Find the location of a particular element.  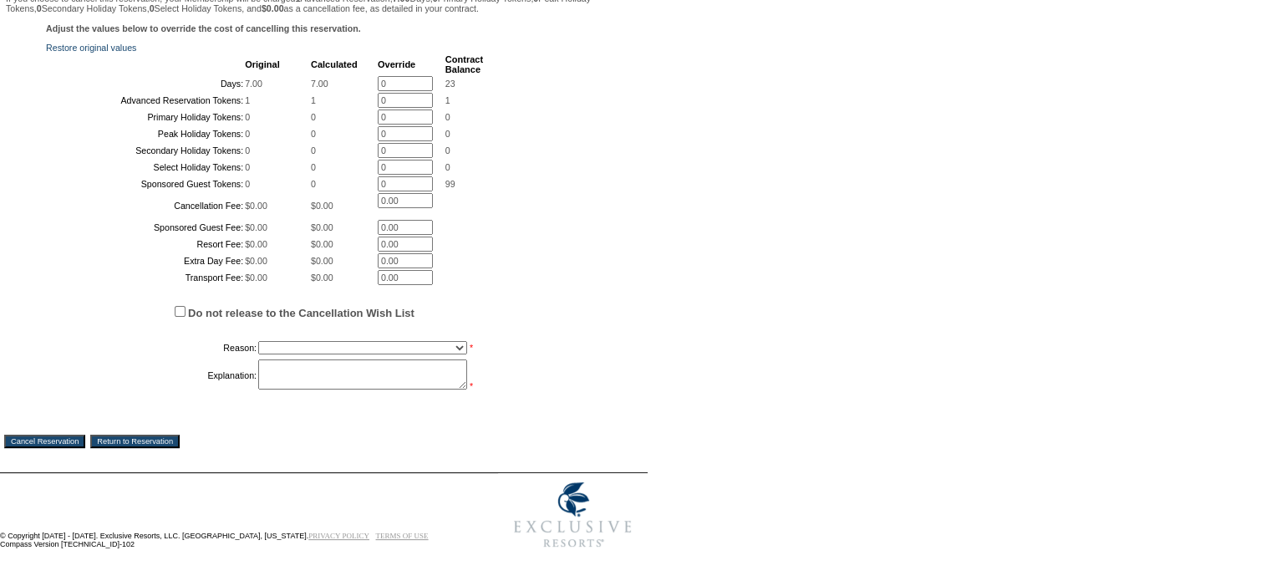

td: Extra Day Fee: is located at coordinates (145, 261).